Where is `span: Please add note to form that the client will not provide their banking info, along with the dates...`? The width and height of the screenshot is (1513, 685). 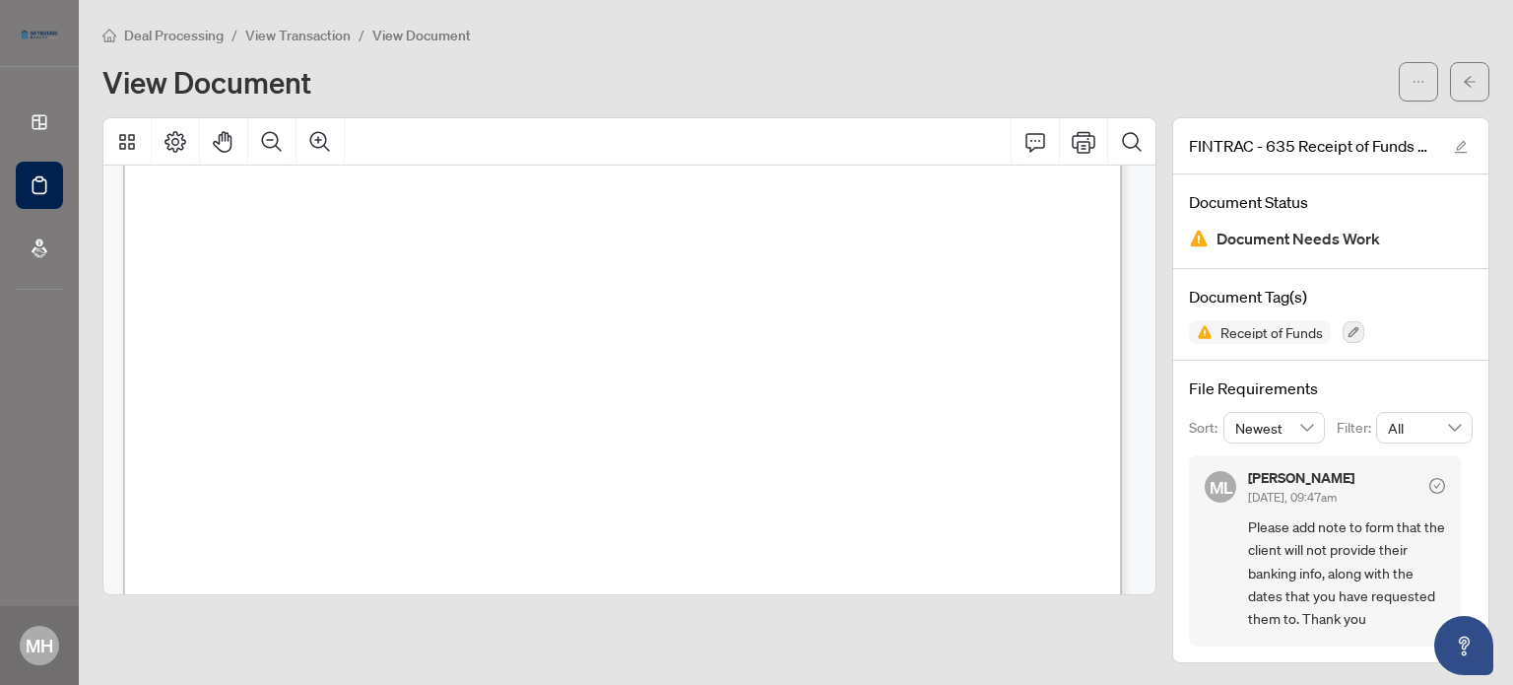 span: Please add note to form that the client will not provide their banking info, along with the dates... is located at coordinates (1346, 572).